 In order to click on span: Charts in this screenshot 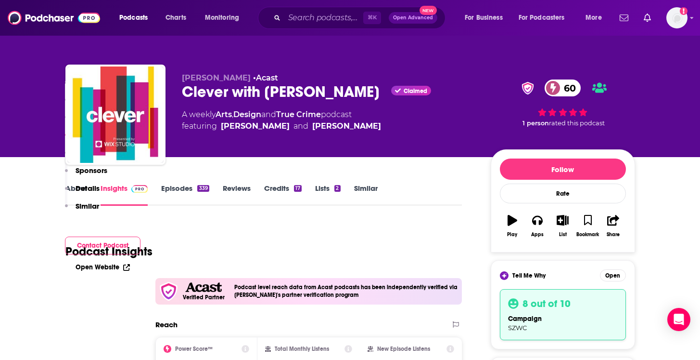, I will do `click(176, 18)`.